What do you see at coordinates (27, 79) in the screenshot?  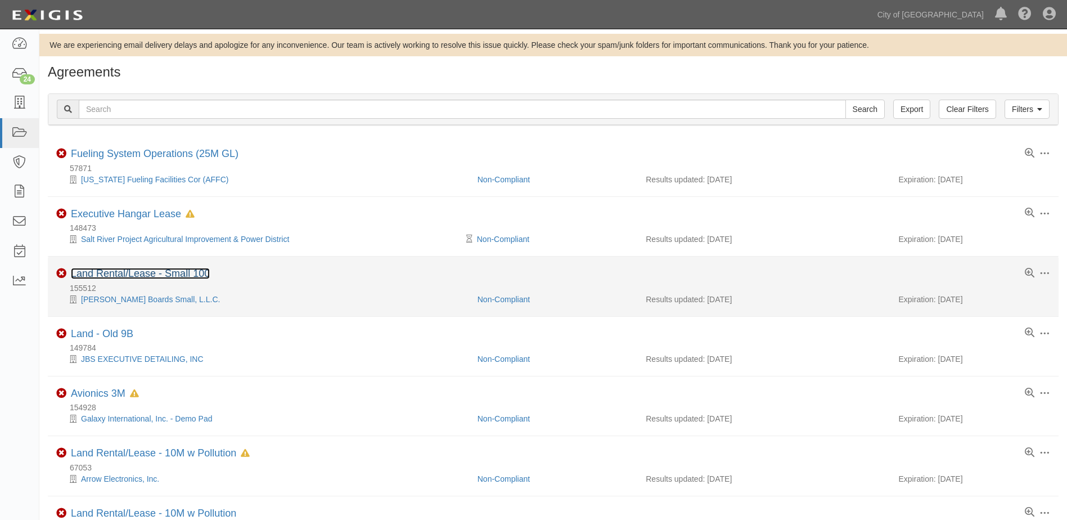 I see `div: 24` at bounding box center [27, 79].